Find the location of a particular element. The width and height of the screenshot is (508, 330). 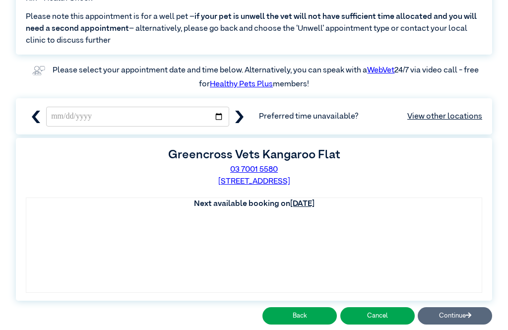

a: Healthy Pets Plus is located at coordinates (241, 84).